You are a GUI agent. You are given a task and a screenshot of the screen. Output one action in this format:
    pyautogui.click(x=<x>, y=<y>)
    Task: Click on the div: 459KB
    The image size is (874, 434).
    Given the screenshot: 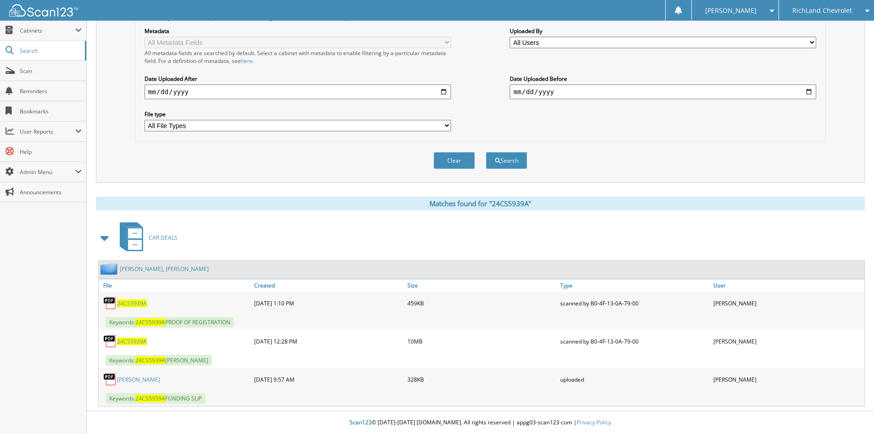 What is the action you would take?
    pyautogui.click(x=482, y=303)
    